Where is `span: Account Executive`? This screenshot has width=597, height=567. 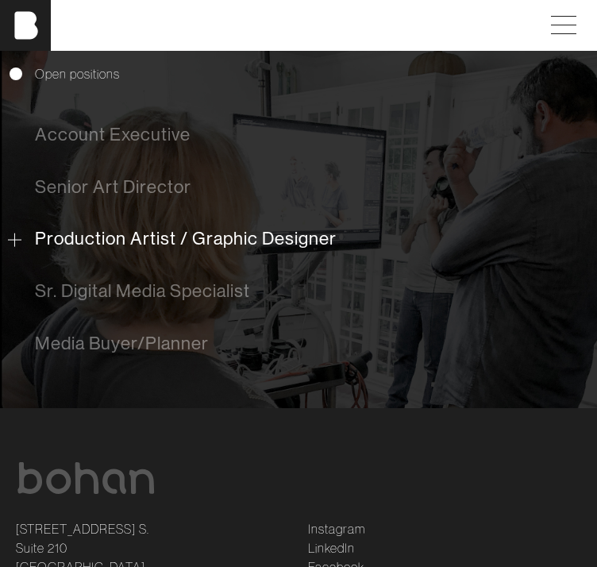
span: Account Executive is located at coordinates (113, 134).